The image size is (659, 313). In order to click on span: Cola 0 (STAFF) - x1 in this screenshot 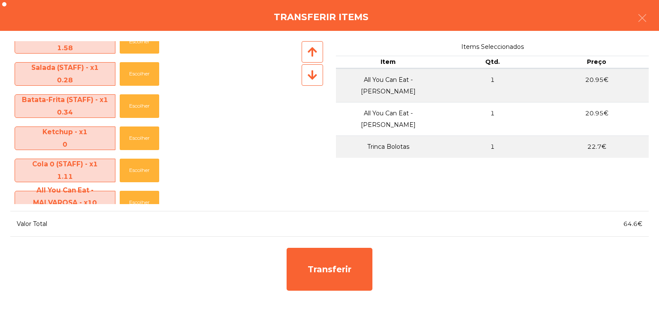, I will do `click(65, 170)`.